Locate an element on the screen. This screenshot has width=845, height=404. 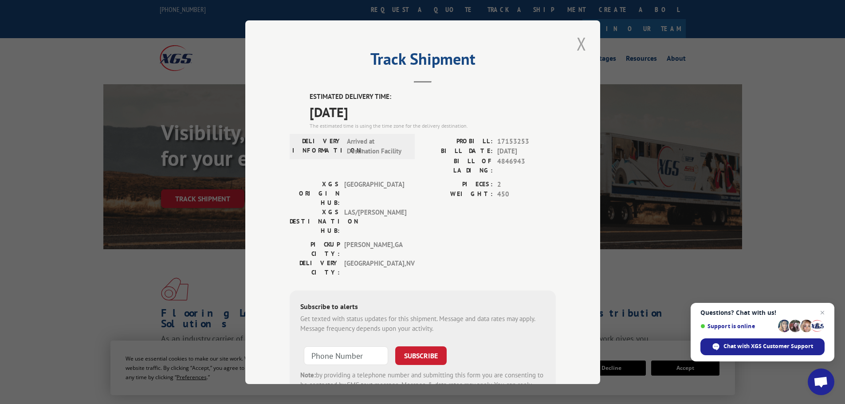
a: Open chat is located at coordinates (822, 382).